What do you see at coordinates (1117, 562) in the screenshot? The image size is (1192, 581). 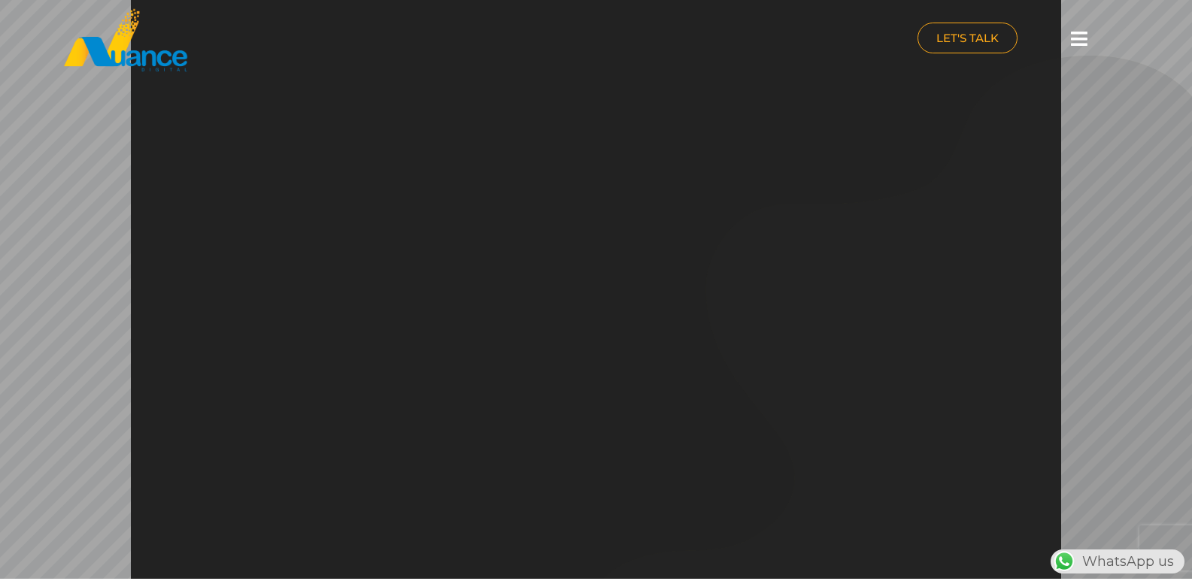 I see `div: WhatsApp us` at bounding box center [1117, 562].